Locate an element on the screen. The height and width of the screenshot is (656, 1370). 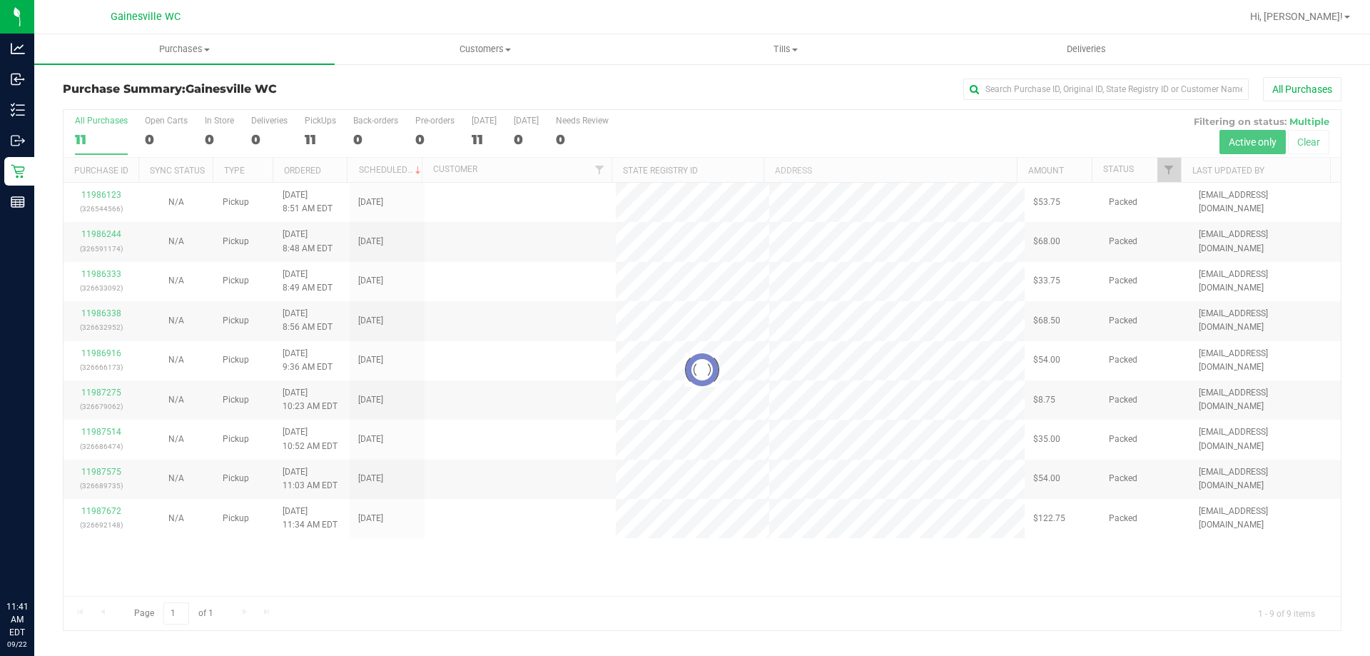
input: Search Purchase ID, Original ID, State Registry ID or Customer Name... is located at coordinates (1106, 89).